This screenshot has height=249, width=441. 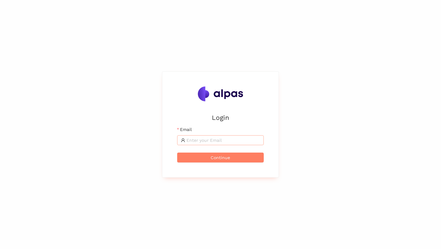 I want to click on label: Email, so click(x=184, y=130).